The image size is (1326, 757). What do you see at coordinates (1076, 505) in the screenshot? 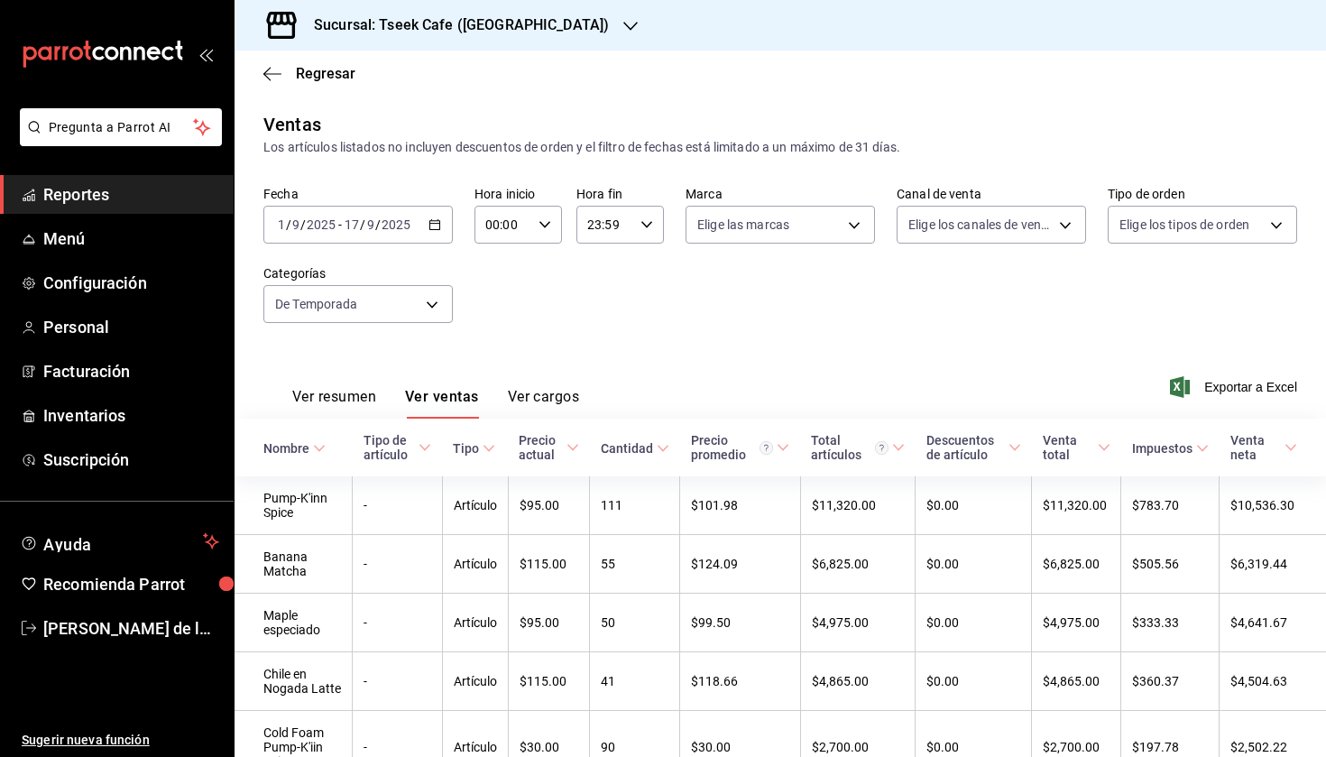
I see `td: $11,320.00` at bounding box center [1076, 505].